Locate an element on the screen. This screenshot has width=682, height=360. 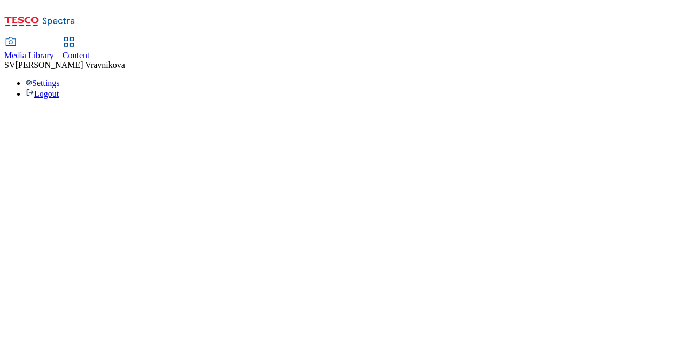
a: Media Library is located at coordinates (29, 49).